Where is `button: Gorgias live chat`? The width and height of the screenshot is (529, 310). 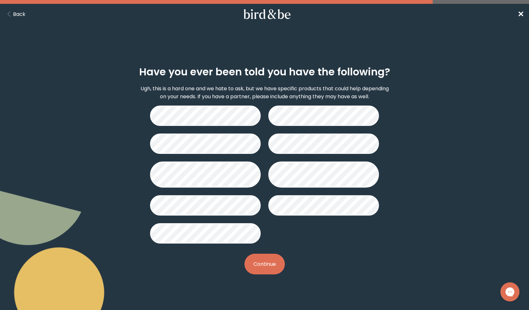 button: Gorgias live chat is located at coordinates (13, 12).